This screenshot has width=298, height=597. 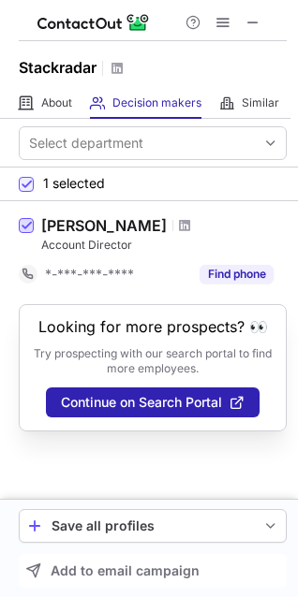 What do you see at coordinates (153, 526) in the screenshot?
I see `button: save-profile-one-click` at bounding box center [153, 526].